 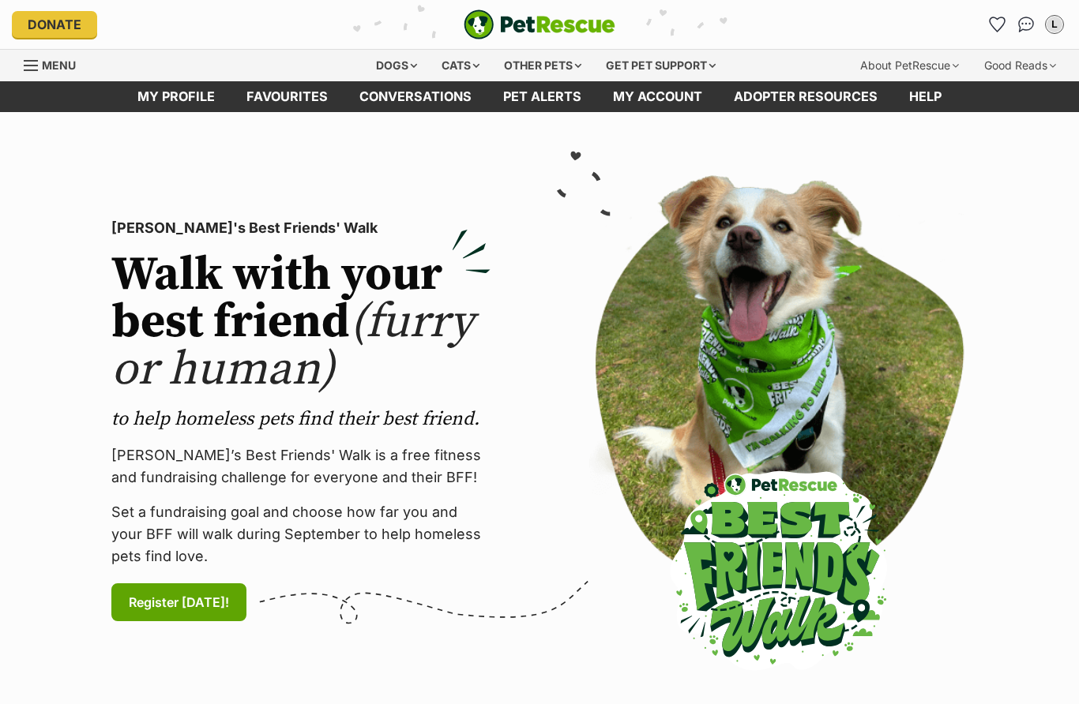 What do you see at coordinates (909, 66) in the screenshot?
I see `div: About PetRescue` at bounding box center [909, 66].